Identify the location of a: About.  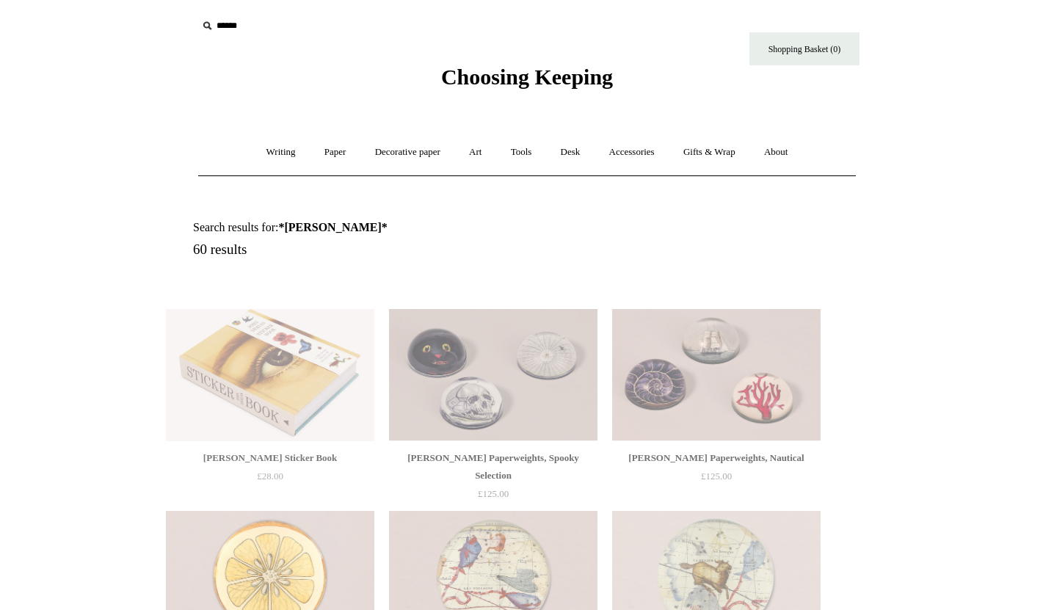
(776, 152).